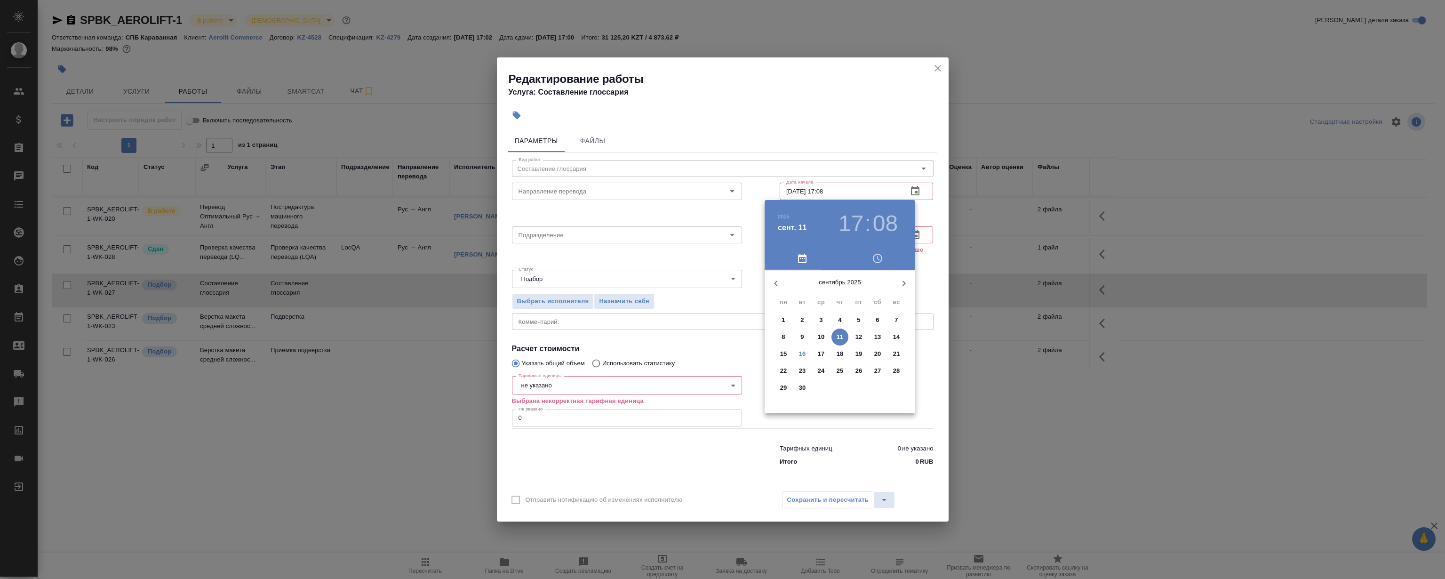 Image resolution: width=1445 pixels, height=579 pixels. What do you see at coordinates (885, 224) in the screenshot?
I see `h3: 08` at bounding box center [885, 224].